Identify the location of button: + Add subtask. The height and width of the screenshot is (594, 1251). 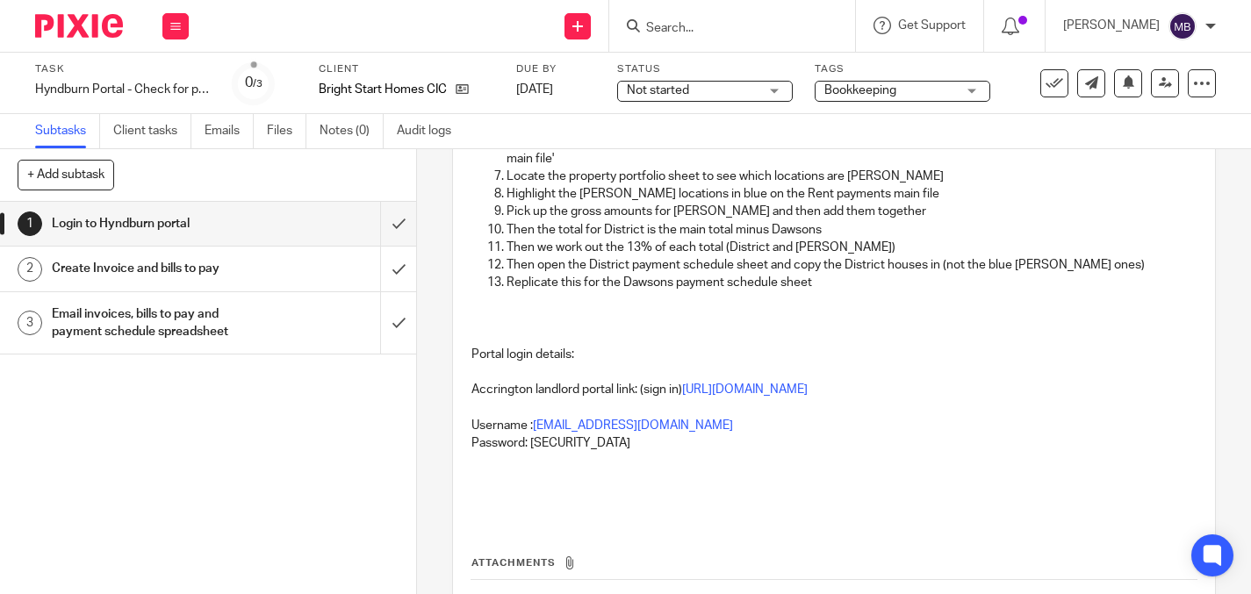
(66, 175).